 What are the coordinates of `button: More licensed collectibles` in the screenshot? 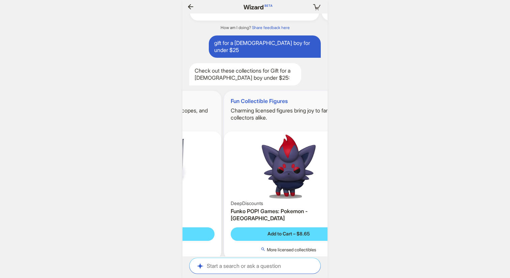 It's located at (288, 249).